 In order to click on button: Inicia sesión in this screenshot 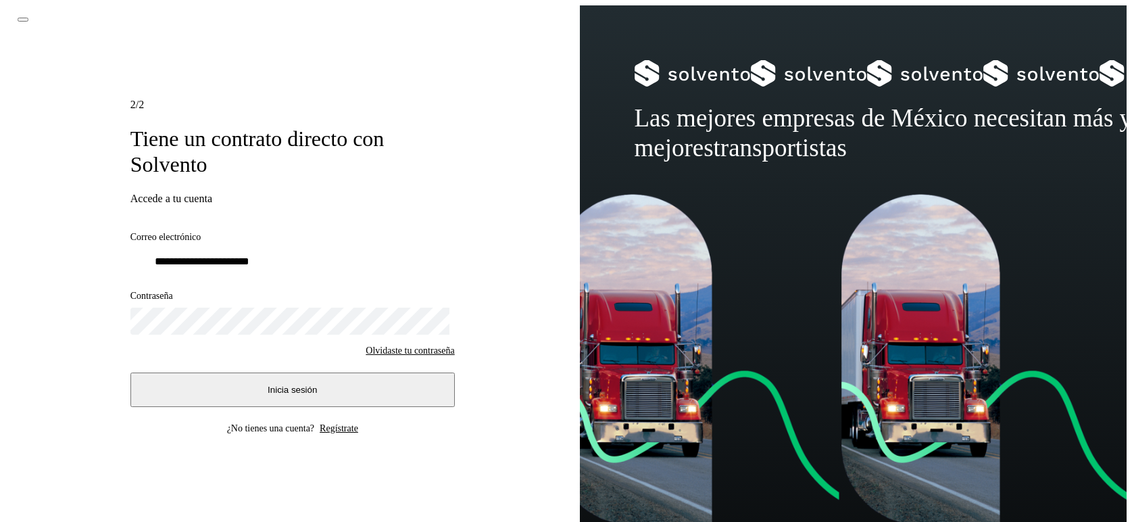, I will do `click(293, 389)`.